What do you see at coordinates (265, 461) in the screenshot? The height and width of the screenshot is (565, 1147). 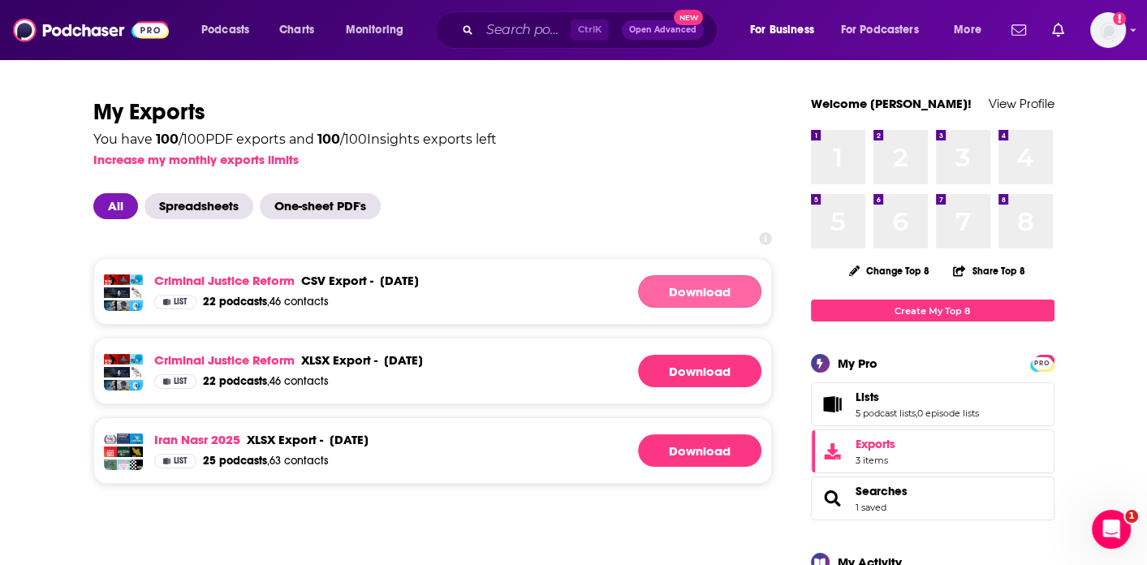 I see `a: 25 podcasts,63 contacts` at bounding box center [265, 461].